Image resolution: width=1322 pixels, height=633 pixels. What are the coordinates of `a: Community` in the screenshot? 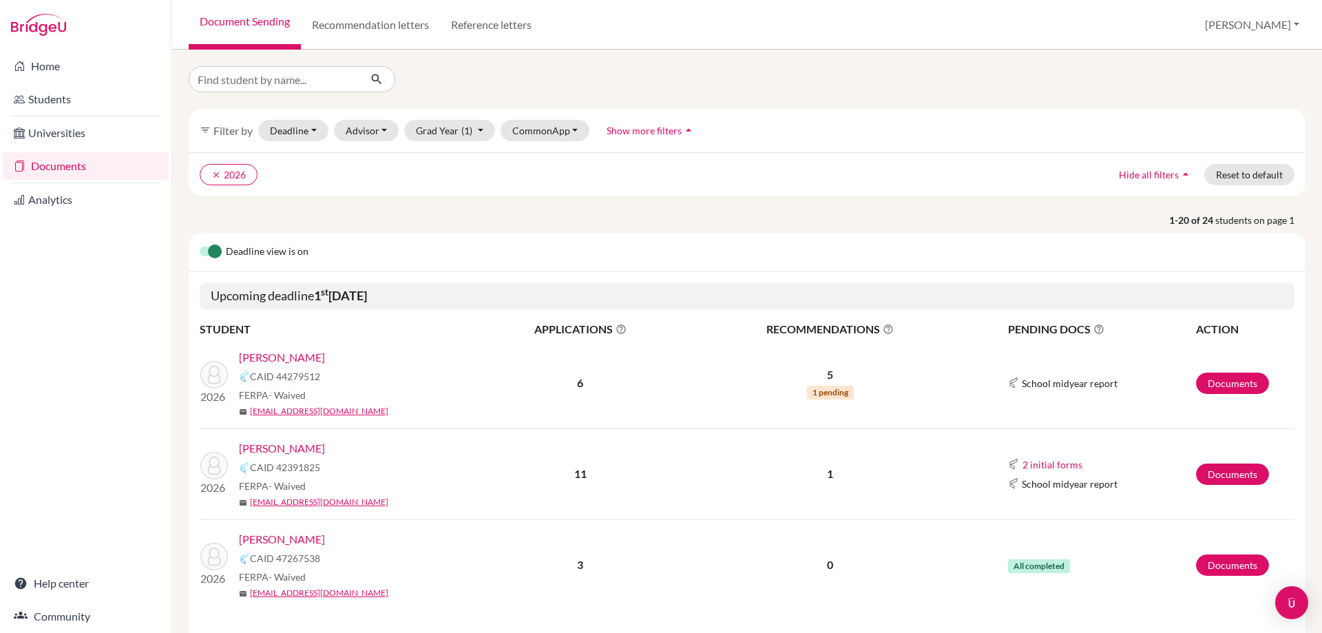 It's located at (85, 616).